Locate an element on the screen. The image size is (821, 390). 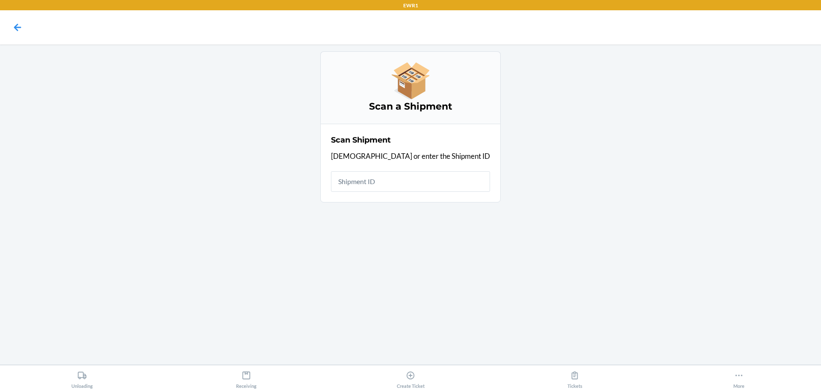
input: Shipment ID is located at coordinates (411, 181).